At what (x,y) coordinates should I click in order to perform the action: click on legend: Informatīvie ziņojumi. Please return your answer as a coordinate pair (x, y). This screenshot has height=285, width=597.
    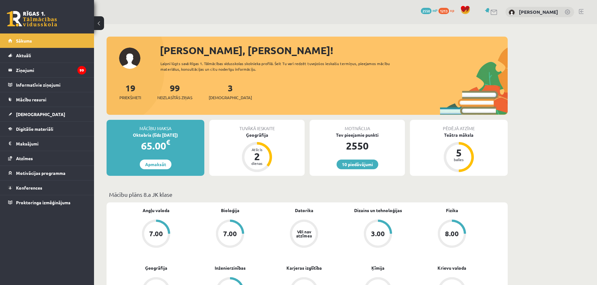
    Looking at the image, I should click on (51, 85).